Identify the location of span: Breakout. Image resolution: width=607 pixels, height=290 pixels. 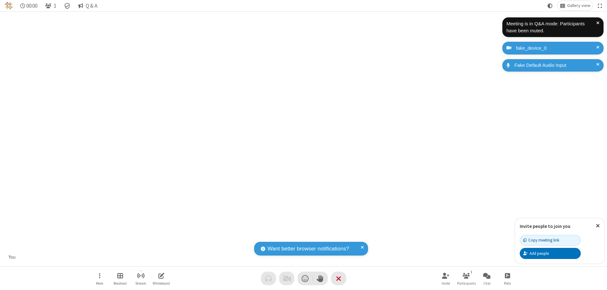
(120, 283).